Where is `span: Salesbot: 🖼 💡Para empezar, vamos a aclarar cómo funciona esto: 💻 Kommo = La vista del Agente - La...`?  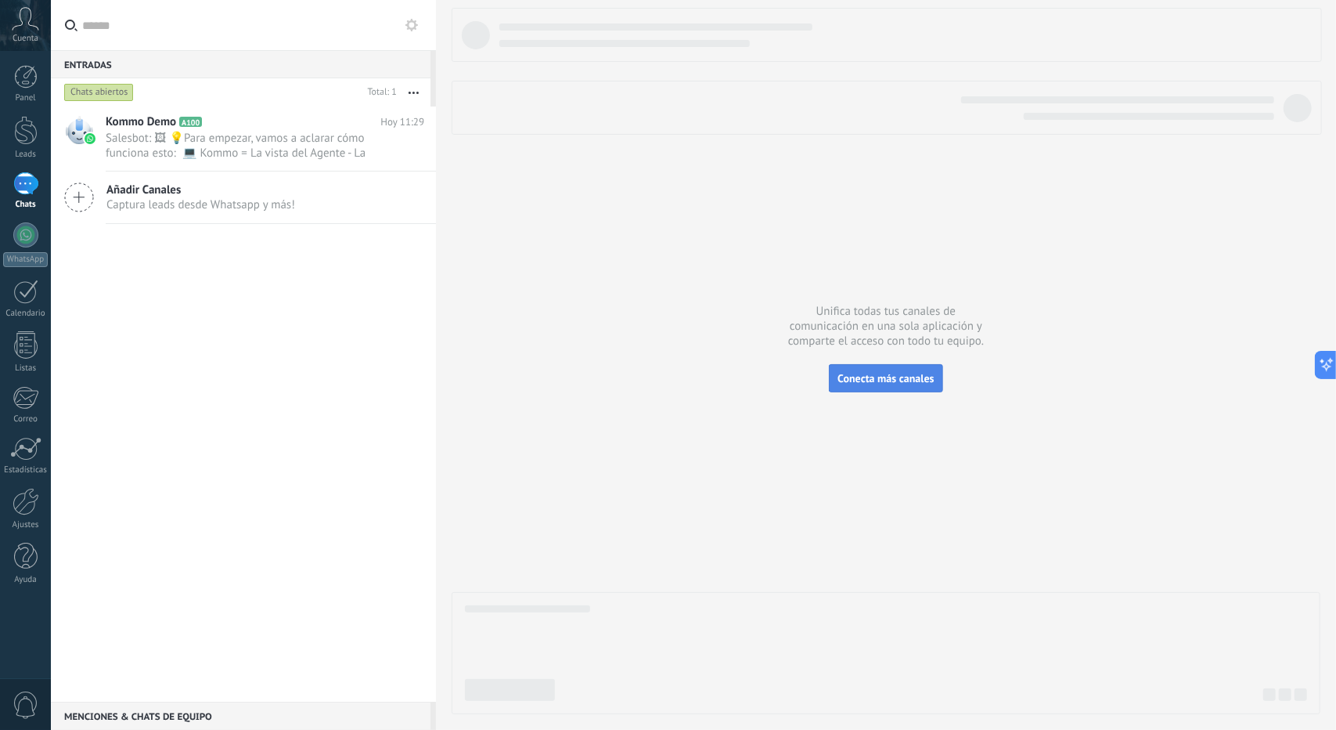
span: Salesbot: 🖼 💡Para empezar, vamos a aclarar cómo funciona esto: 💻 Kommo = La vista del Agente - La... is located at coordinates (250, 146).